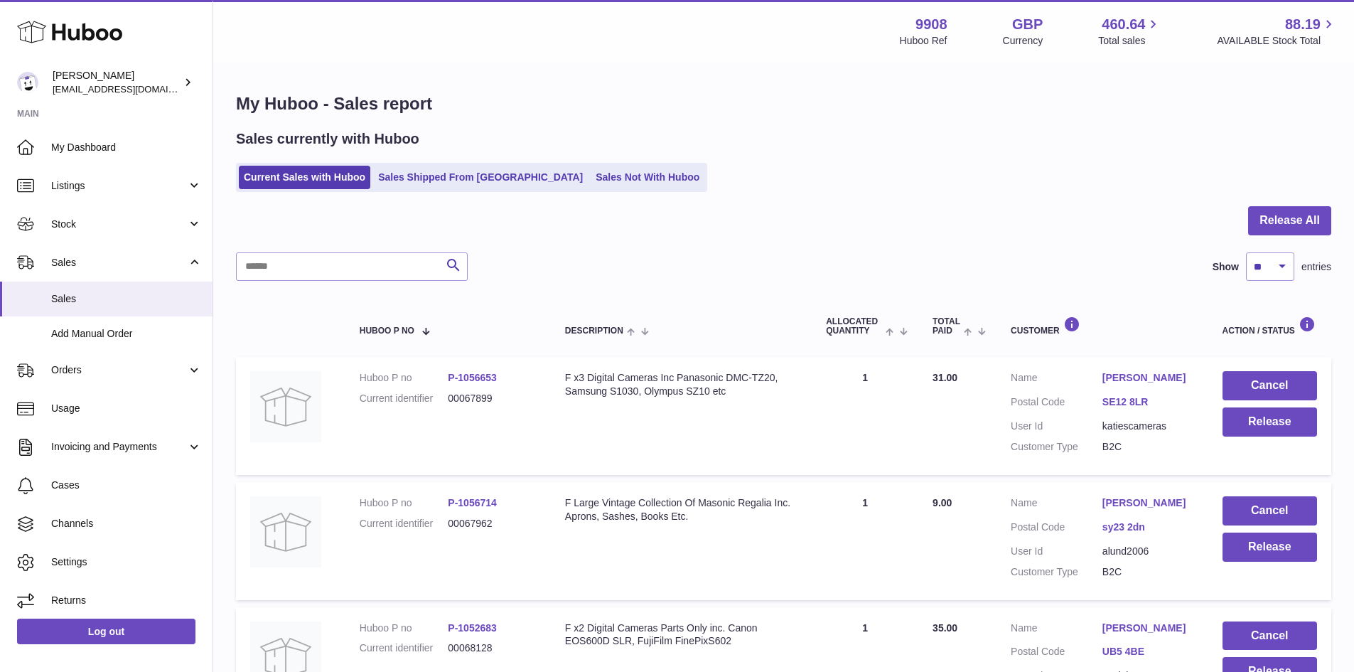  Describe the element at coordinates (594, 331) in the screenshot. I see `span: Description` at that location.